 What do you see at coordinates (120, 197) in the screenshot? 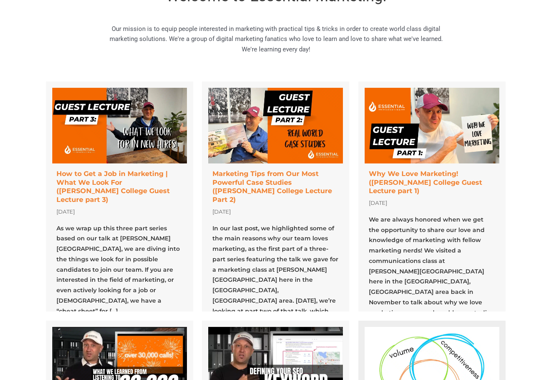
I see `a: How to Get a Job in Marketing | What We Look For (Pierce College Guest Lecture part 3)` at bounding box center [120, 197].